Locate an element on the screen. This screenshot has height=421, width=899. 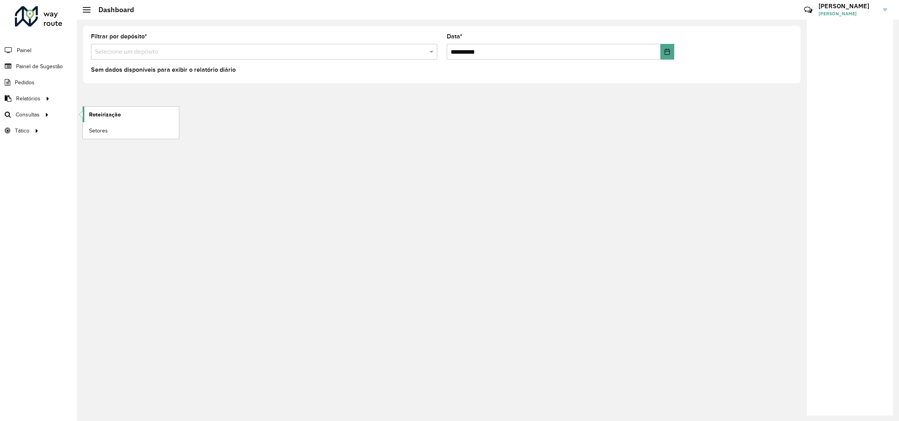
button: Choose Date is located at coordinates (667, 52).